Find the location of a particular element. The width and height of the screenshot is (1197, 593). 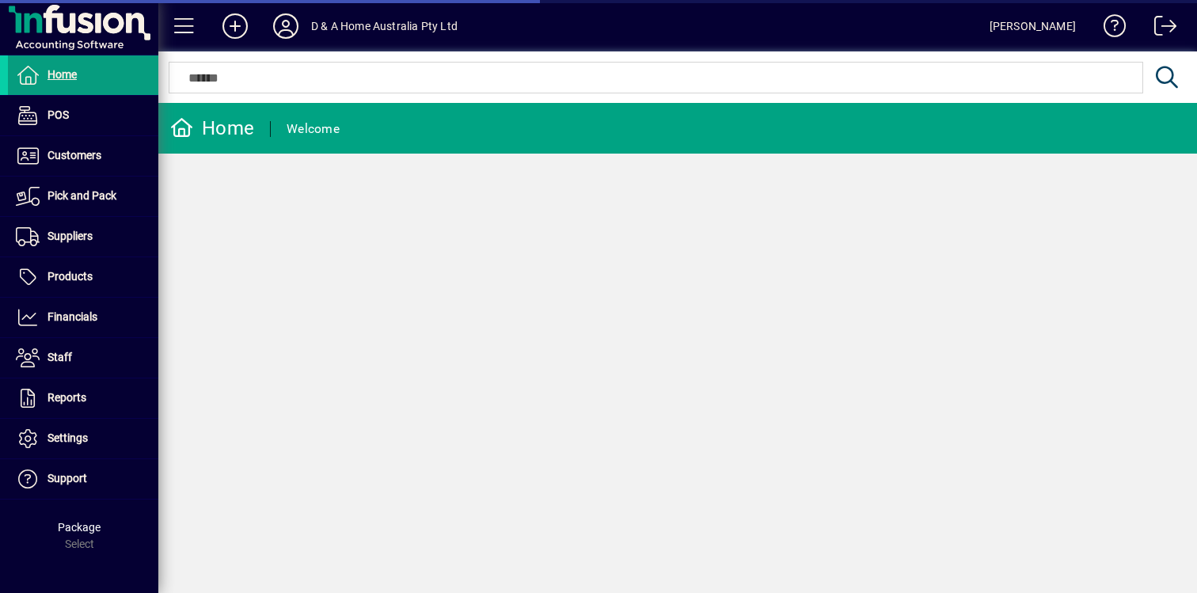

span: Staff is located at coordinates (59, 357).